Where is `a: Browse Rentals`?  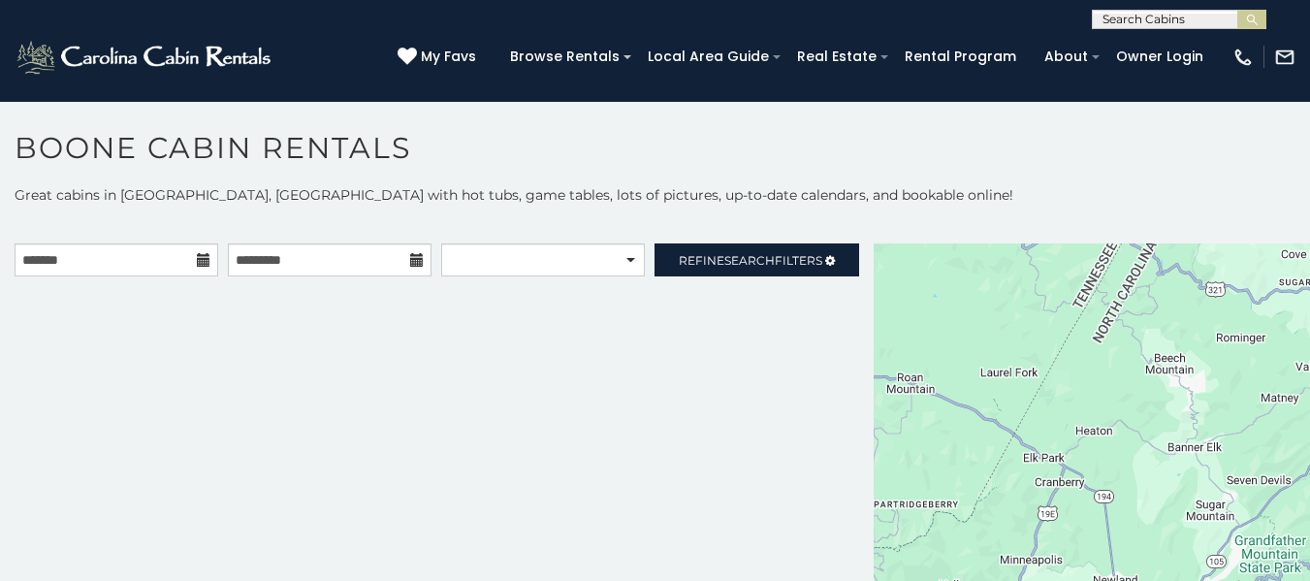 a: Browse Rentals is located at coordinates (564, 56).